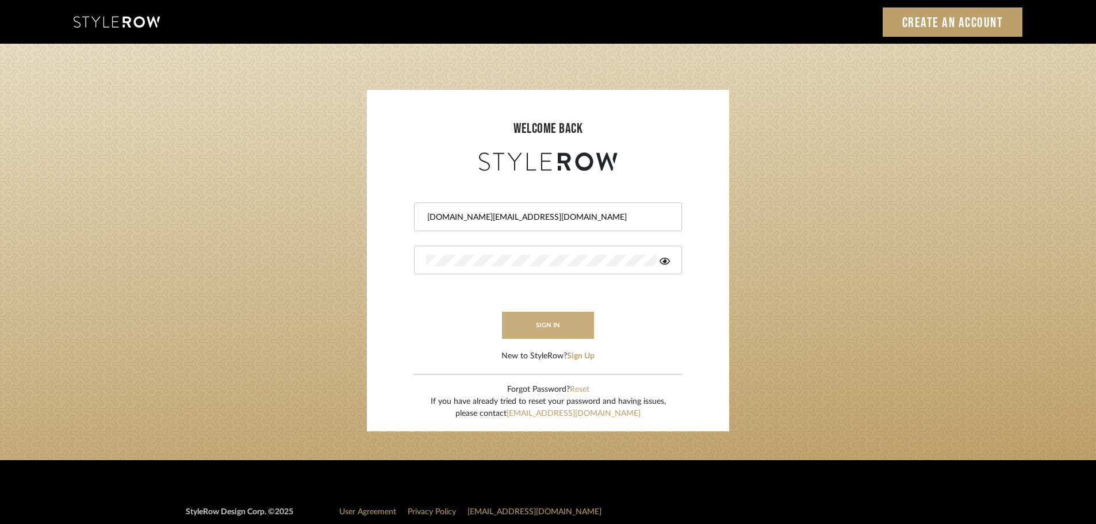 This screenshot has width=1096, height=524. What do you see at coordinates (548, 389) in the screenshot?
I see `div: Forgot Password?` at bounding box center [548, 389].